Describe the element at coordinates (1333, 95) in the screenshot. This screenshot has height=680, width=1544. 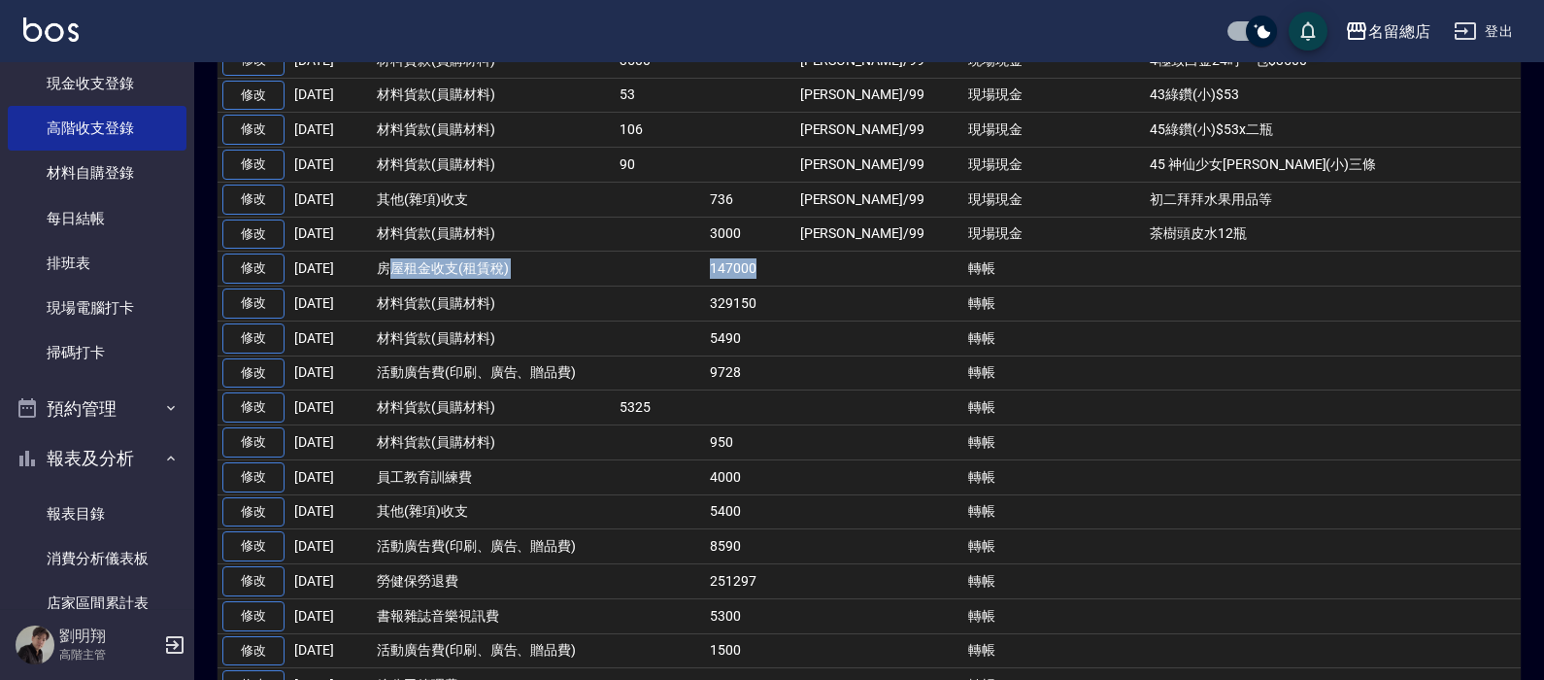
I see `td: 43綠鑽(小)$53` at that location.